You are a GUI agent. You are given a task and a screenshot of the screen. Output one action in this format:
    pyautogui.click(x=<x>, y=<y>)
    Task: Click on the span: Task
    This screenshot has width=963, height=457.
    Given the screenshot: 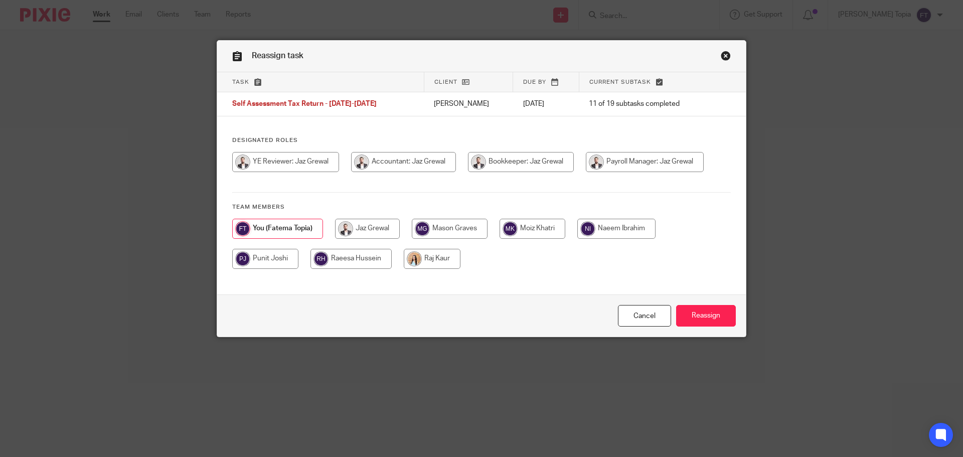 What is the action you would take?
    pyautogui.click(x=241, y=82)
    